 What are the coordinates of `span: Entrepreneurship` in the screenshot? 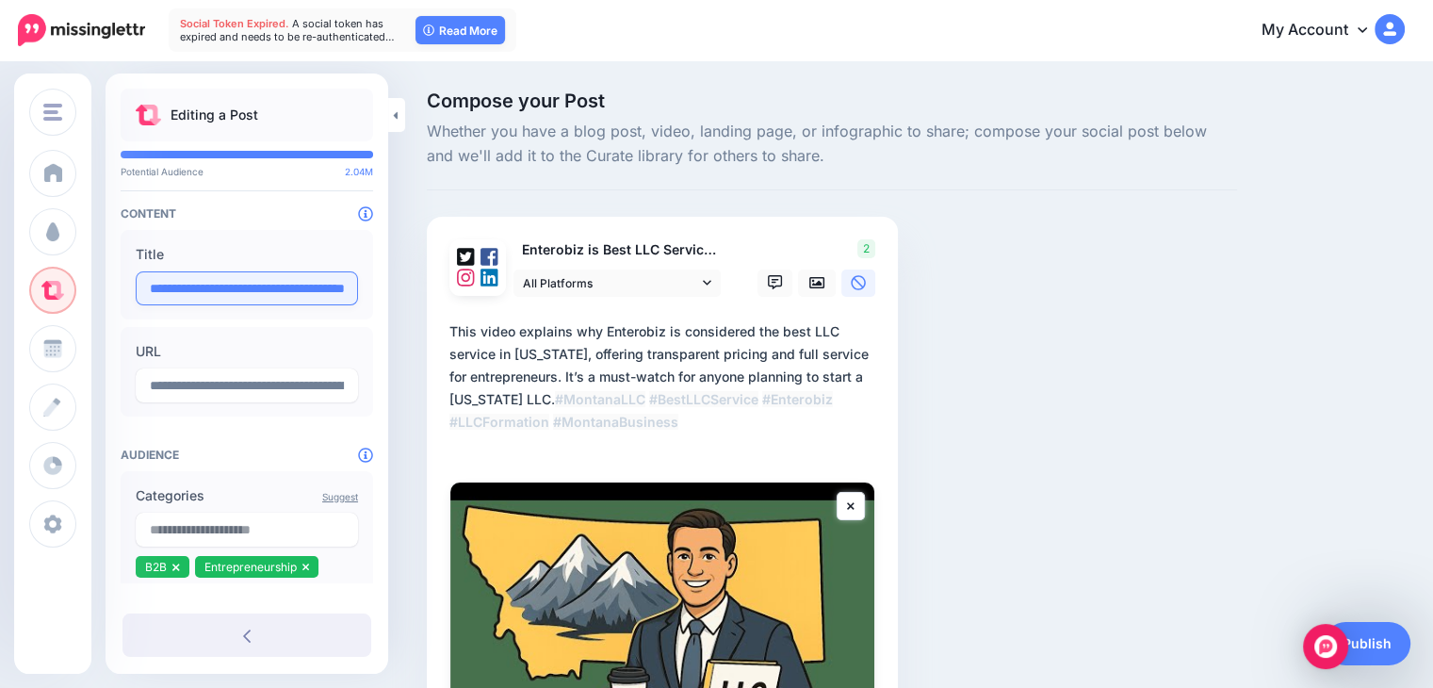 It's located at (251, 566).